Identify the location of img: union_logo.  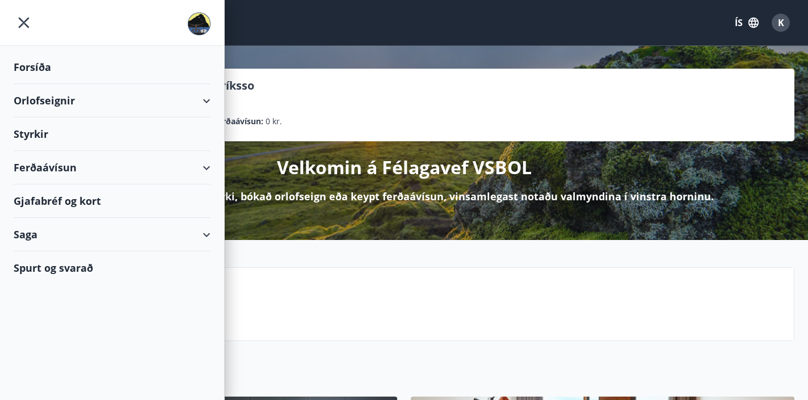
(199, 24).